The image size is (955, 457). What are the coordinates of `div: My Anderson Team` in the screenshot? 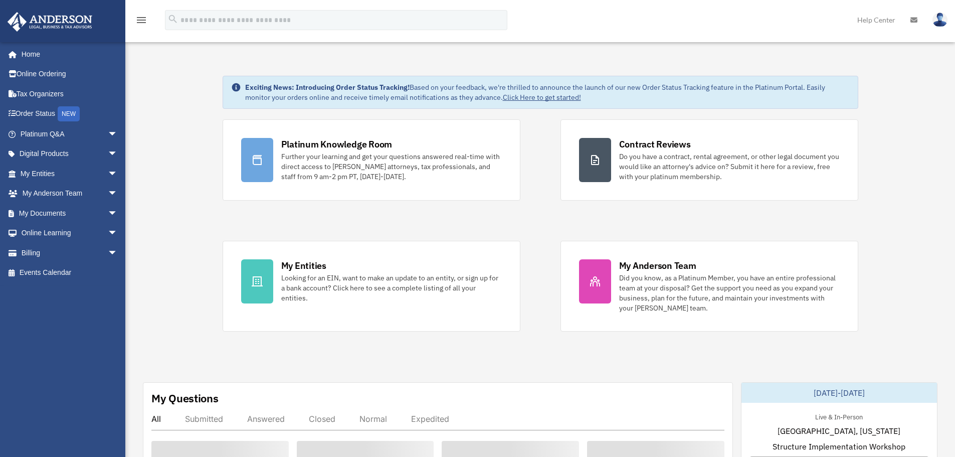 It's located at (658, 265).